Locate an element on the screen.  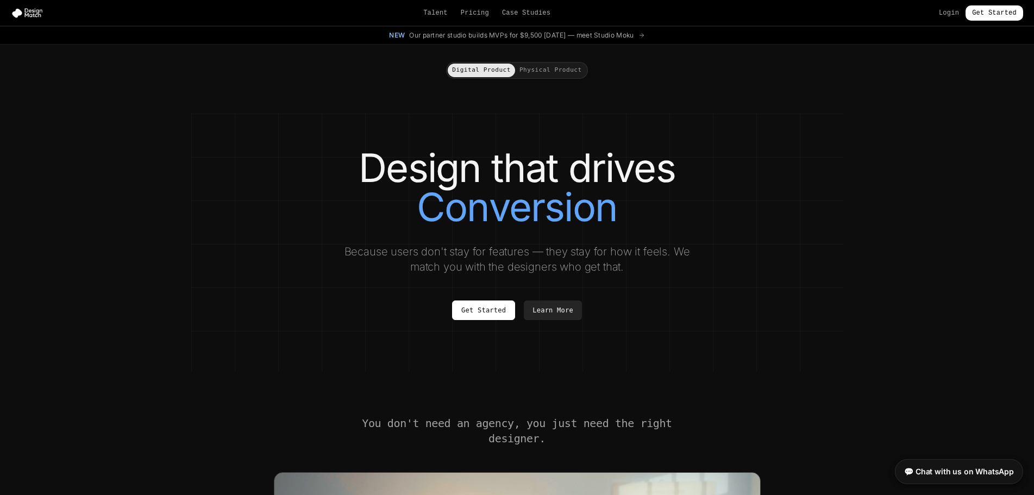
img: Design Match is located at coordinates (29, 13).